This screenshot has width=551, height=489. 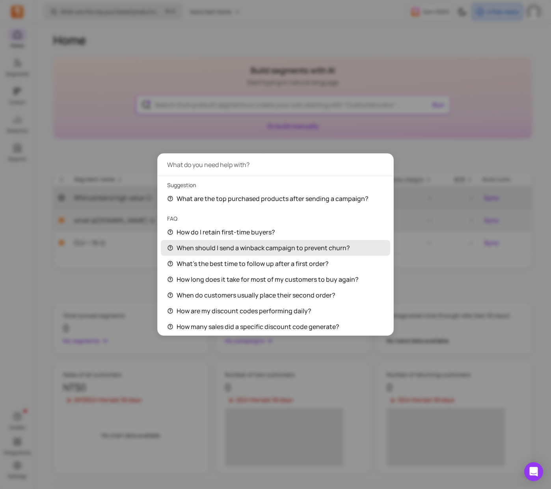 What do you see at coordinates (275, 248) in the screenshot?
I see `div: When should I send a winback campaign to prevent churn?` at bounding box center [275, 248].